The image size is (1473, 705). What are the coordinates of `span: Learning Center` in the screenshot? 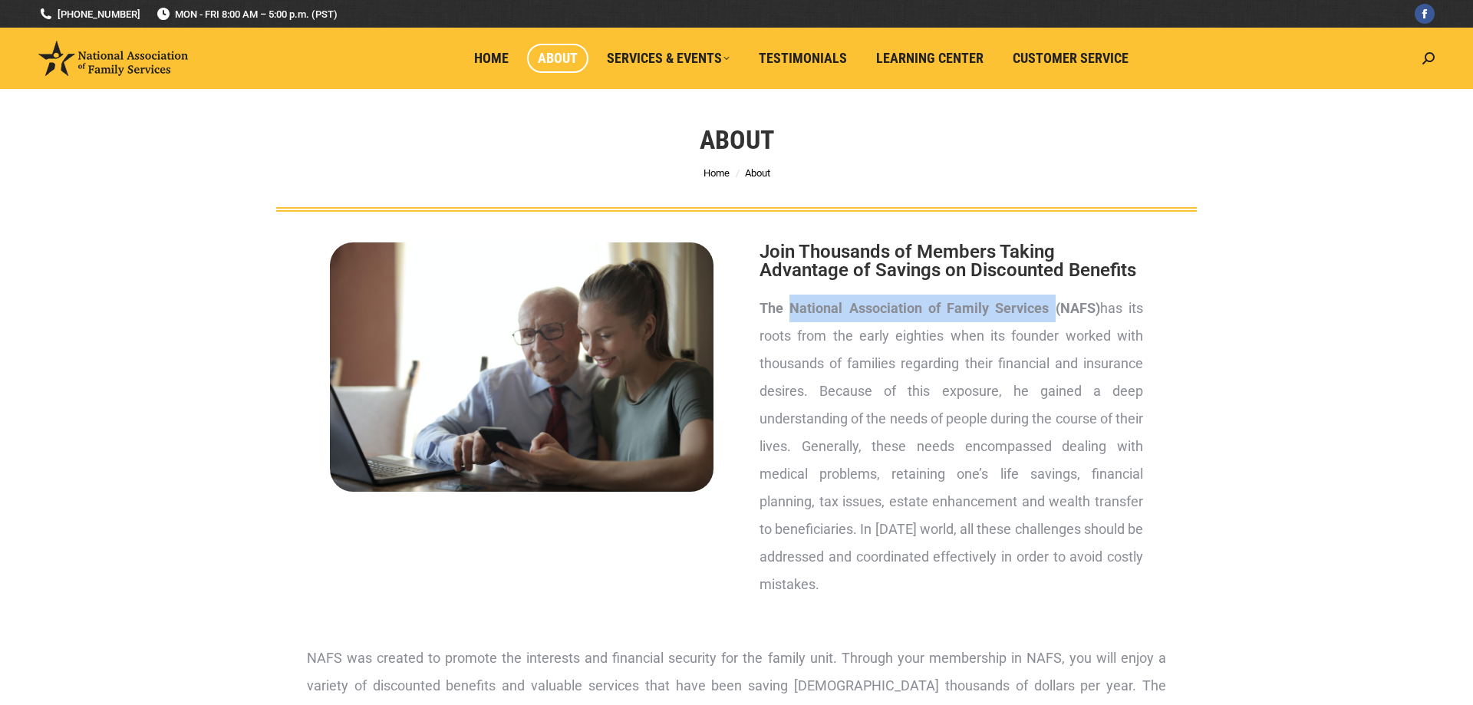 It's located at (930, 58).